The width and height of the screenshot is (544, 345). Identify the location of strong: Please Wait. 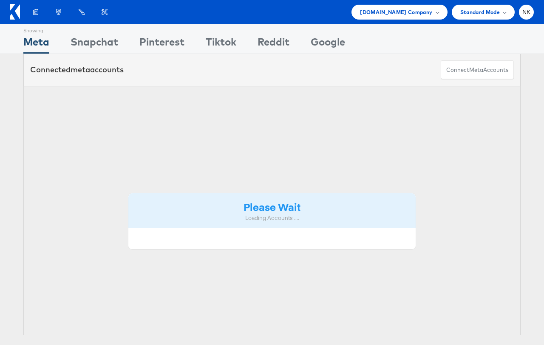
(272, 206).